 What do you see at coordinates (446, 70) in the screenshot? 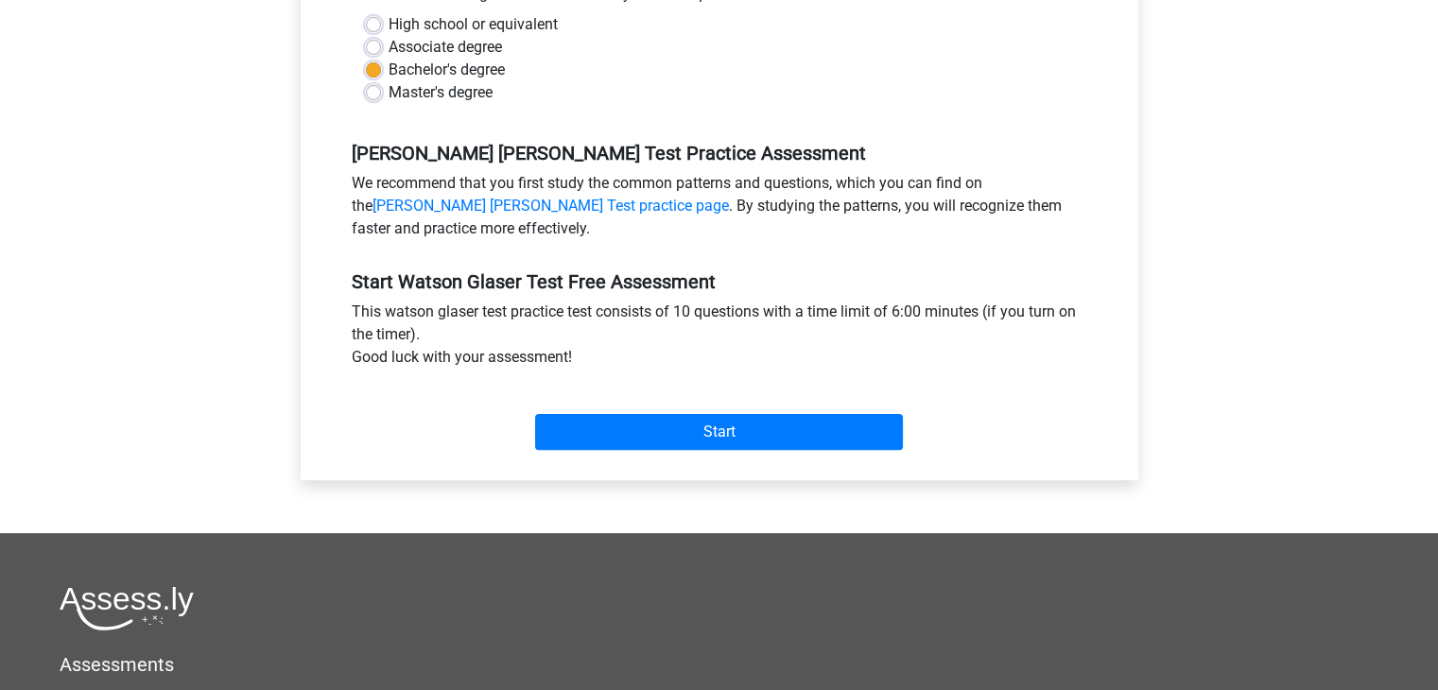
I see `label: Bachelor's degree` at bounding box center [446, 70].